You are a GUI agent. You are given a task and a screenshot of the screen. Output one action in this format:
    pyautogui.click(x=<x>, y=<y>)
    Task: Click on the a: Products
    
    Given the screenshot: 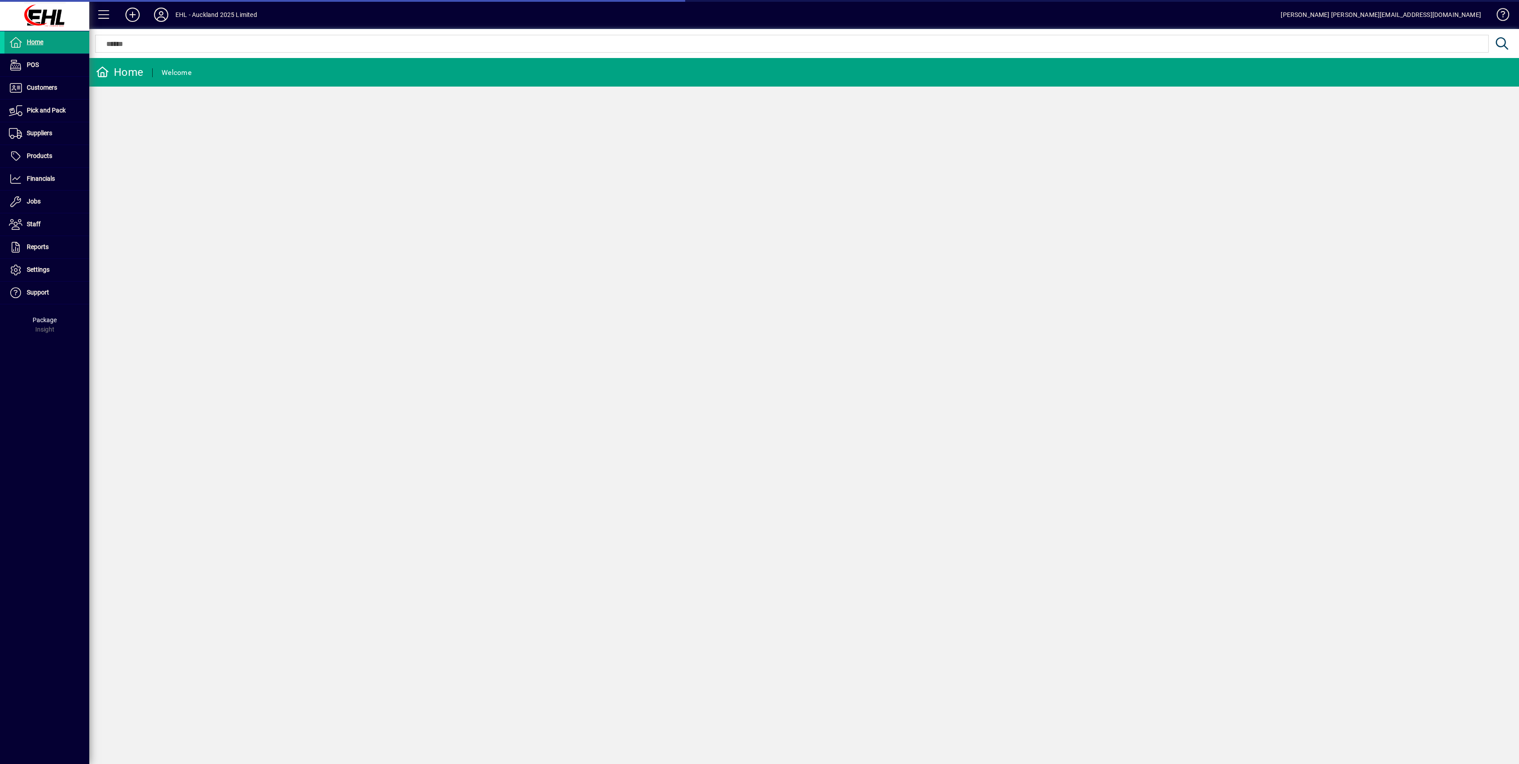 What is the action you would take?
    pyautogui.click(x=47, y=156)
    